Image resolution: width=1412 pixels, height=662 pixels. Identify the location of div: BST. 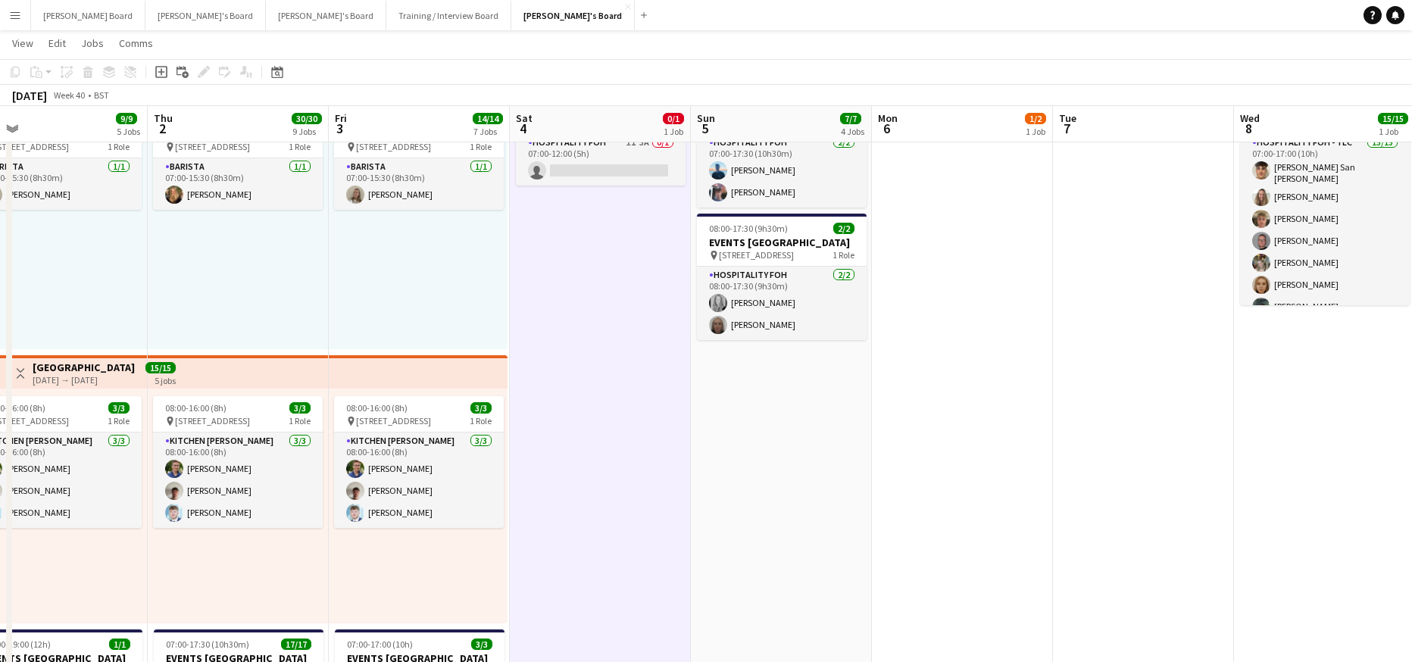
(102, 95).